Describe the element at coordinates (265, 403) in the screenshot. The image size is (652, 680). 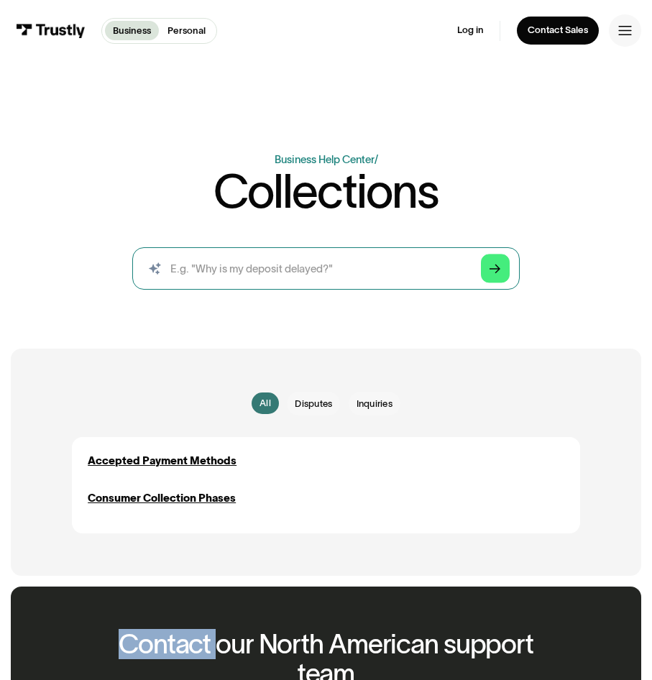
I see `div: All` at that location.